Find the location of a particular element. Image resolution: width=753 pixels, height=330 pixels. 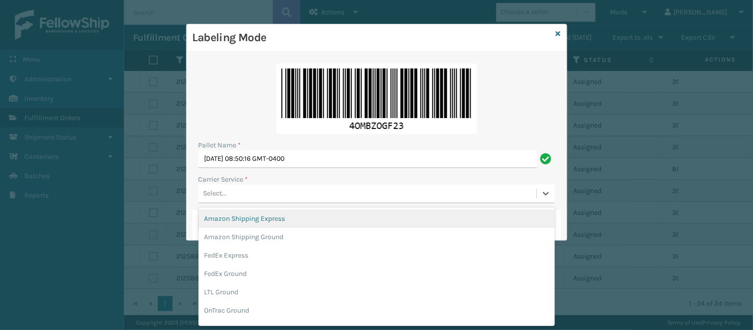

div: Amazon Shipping Express is located at coordinates (377, 218).